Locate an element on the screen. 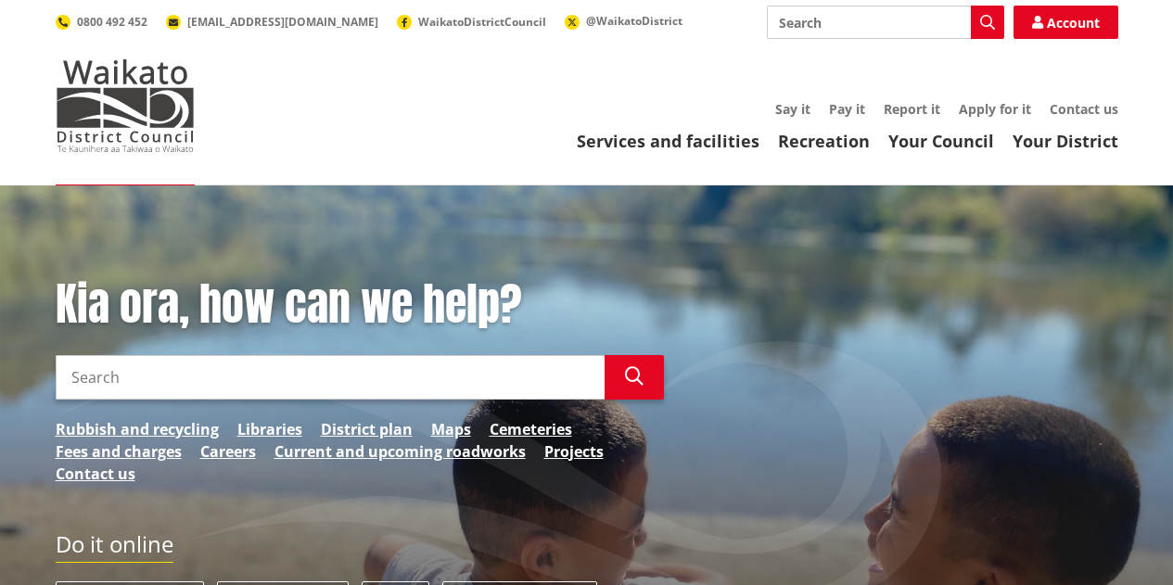 Image resolution: width=1173 pixels, height=585 pixels. a: Current and upcoming roadworks is located at coordinates (400, 452).